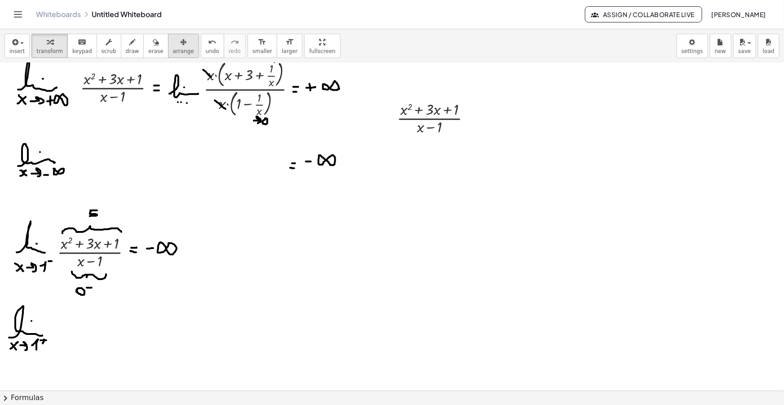 Image resolution: width=784 pixels, height=405 pixels. Describe the element at coordinates (82, 42) in the screenshot. I see `i: keyboard` at that location.